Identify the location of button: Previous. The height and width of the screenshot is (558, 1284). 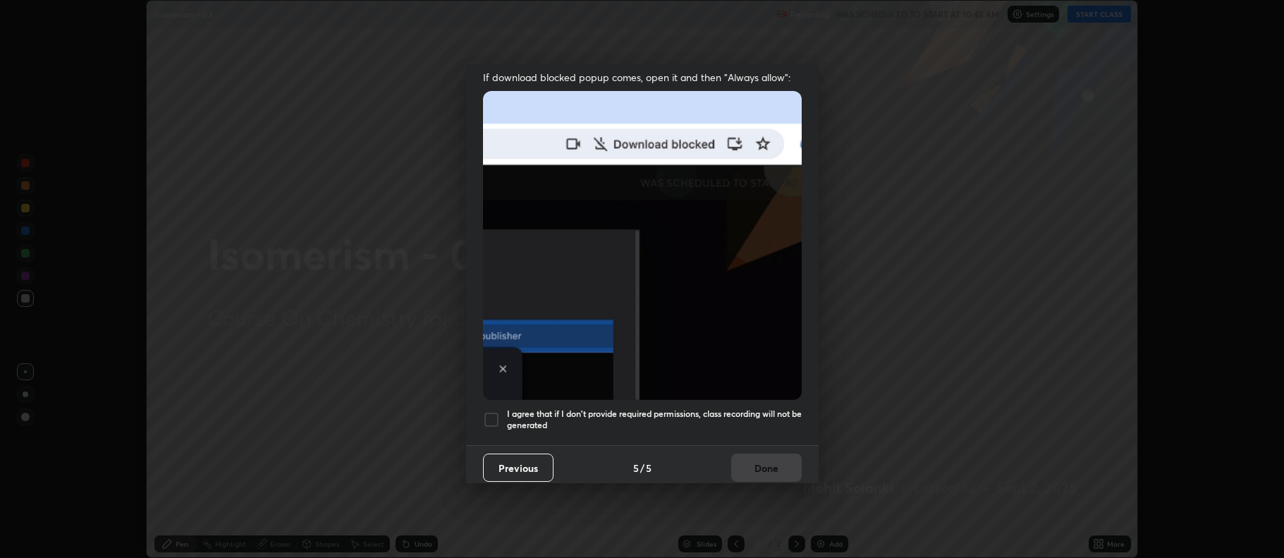
(518, 467).